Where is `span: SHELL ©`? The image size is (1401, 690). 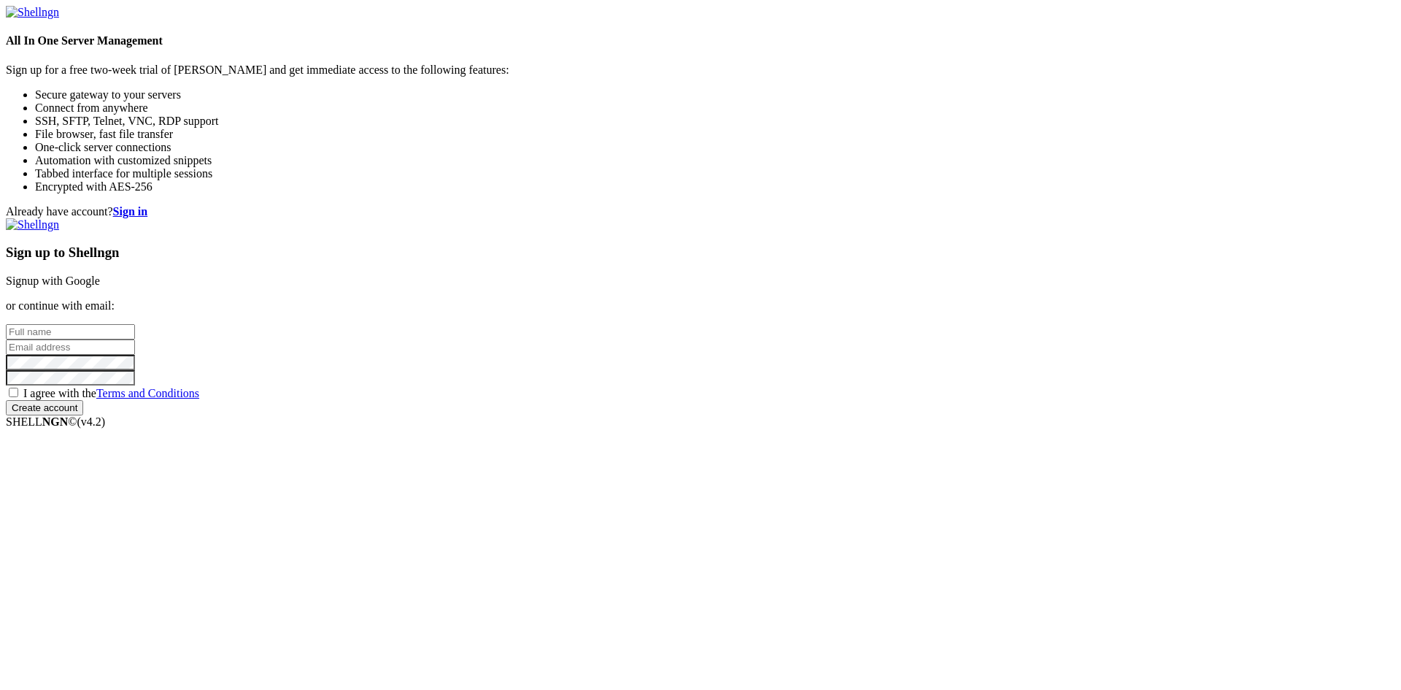
span: SHELL © is located at coordinates (55, 421).